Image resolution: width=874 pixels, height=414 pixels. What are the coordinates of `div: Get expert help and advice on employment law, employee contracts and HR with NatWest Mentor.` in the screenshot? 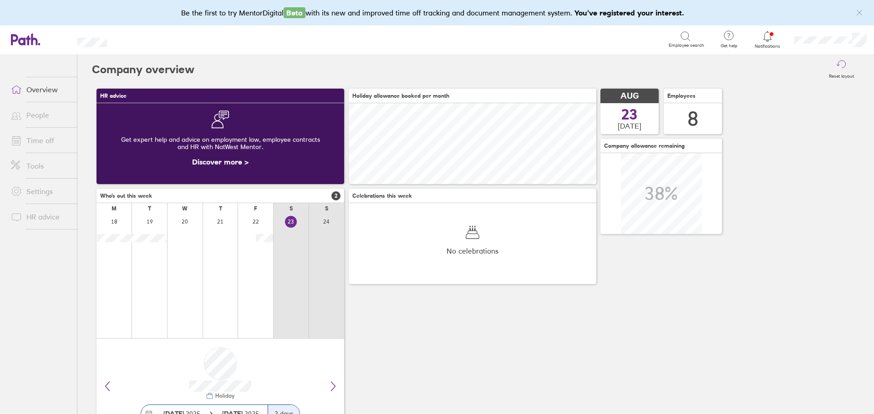 It's located at (220, 143).